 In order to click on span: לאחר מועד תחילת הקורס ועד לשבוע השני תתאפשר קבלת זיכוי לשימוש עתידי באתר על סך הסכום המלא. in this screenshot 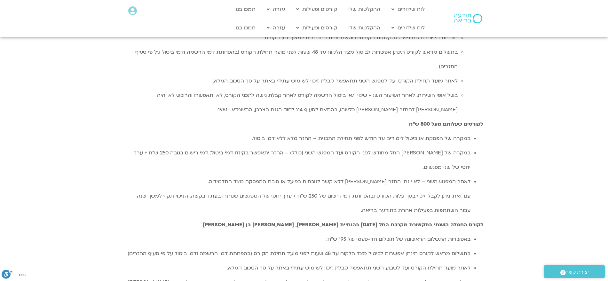, I will do `click(348, 268)`.